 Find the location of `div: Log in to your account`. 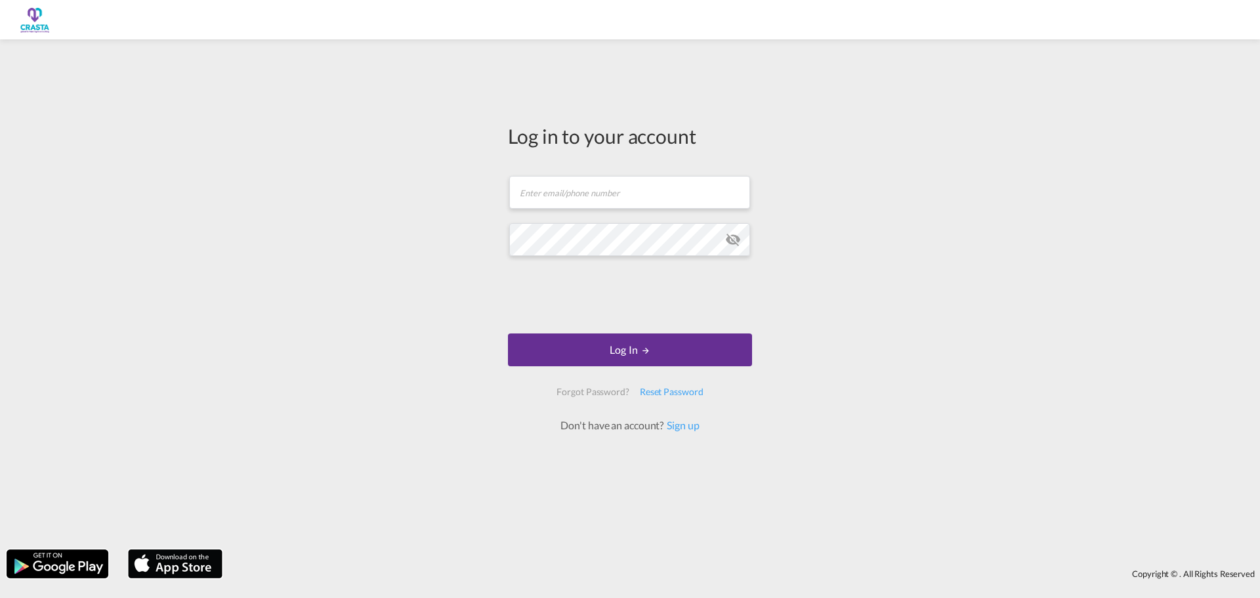

div: Log in to your account is located at coordinates (630, 136).